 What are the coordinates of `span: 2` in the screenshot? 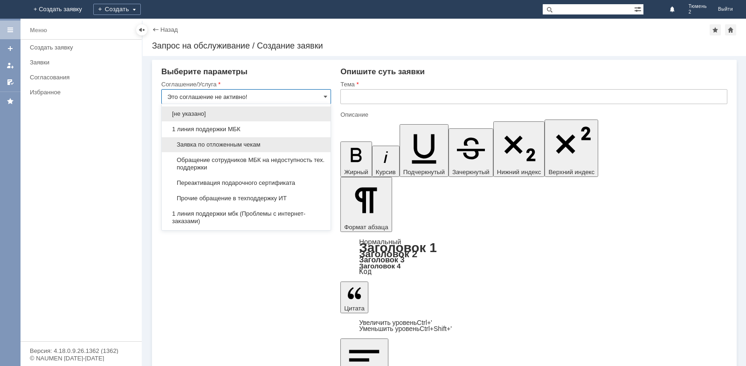 It's located at (698, 12).